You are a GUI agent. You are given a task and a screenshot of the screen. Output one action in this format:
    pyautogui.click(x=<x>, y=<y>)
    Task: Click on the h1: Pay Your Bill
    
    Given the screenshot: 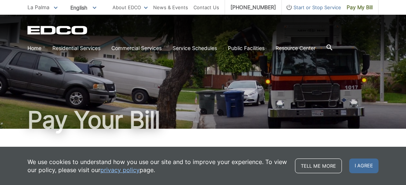 What is the action you would take?
    pyautogui.click(x=203, y=120)
    